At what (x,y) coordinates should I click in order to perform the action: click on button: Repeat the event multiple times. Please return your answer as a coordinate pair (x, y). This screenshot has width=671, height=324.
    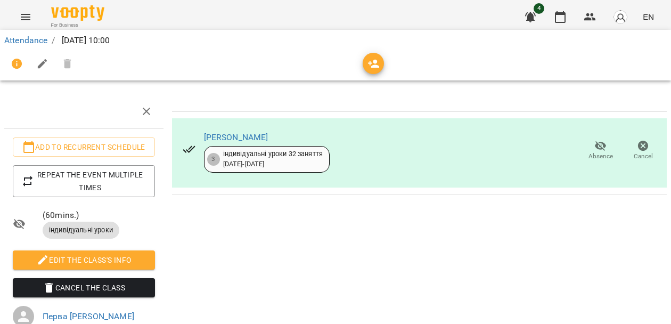
    Looking at the image, I should click on (84, 181).